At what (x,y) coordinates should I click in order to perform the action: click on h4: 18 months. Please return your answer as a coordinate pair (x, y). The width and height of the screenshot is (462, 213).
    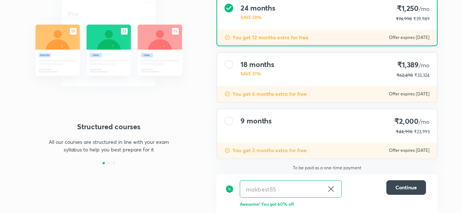
    Looking at the image, I should click on (257, 64).